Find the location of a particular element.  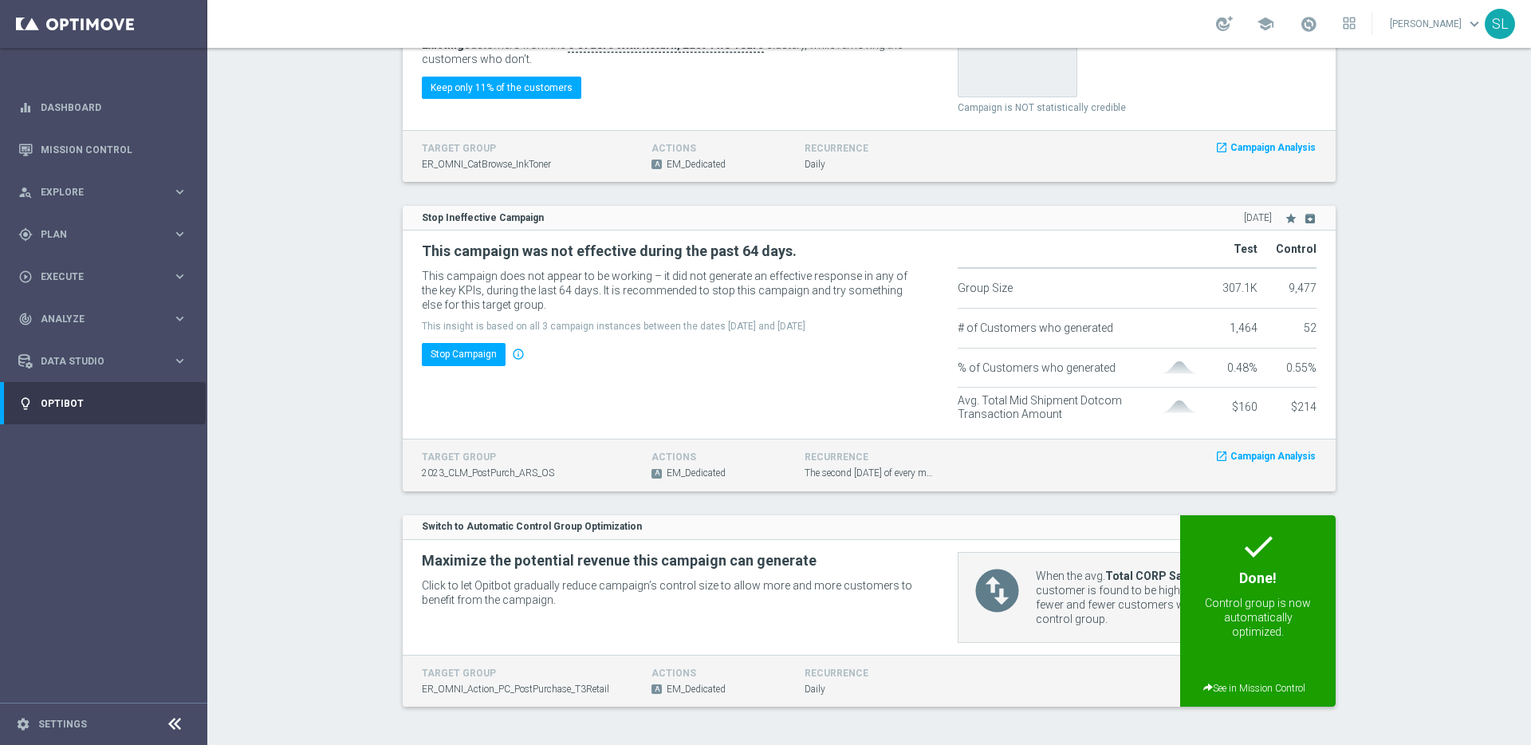

p: When the avg. per customer is found to be higher in the test group, fewer and fewer customers wil... is located at coordinates (1169, 597).